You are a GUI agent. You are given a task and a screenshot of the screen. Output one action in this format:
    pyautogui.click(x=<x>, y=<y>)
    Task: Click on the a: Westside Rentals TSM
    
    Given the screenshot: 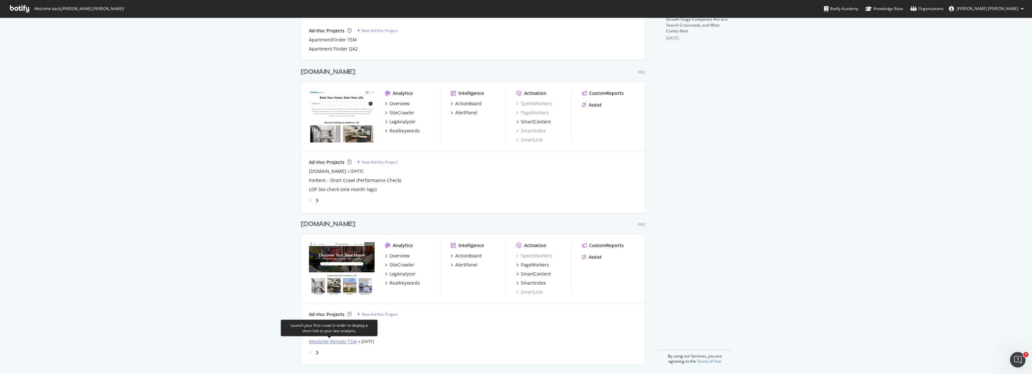 What is the action you would take?
    pyautogui.click(x=333, y=341)
    